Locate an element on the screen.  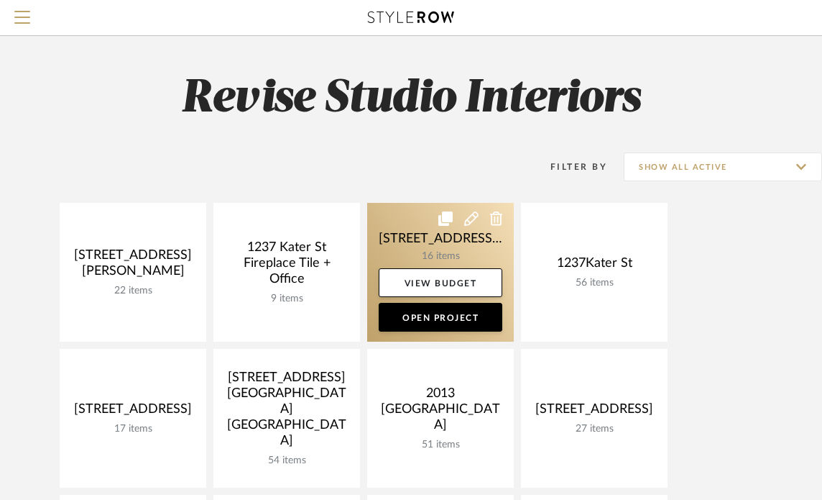
div: 54 items is located at coordinates (287, 460).